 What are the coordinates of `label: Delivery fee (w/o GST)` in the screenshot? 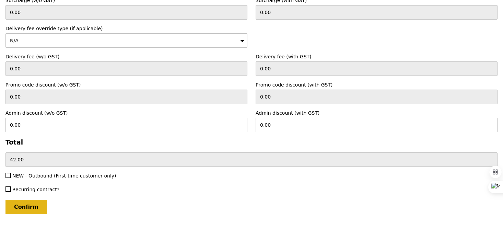 It's located at (126, 57).